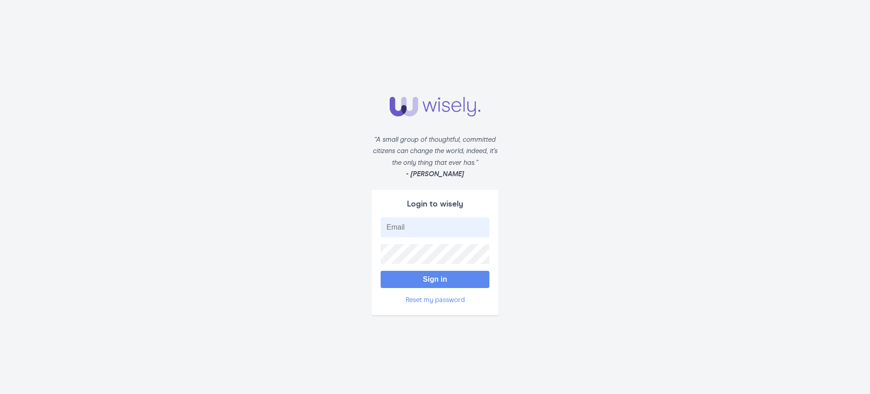  What do you see at coordinates (435, 280) in the screenshot?
I see `button: Sign in` at bounding box center [435, 280].